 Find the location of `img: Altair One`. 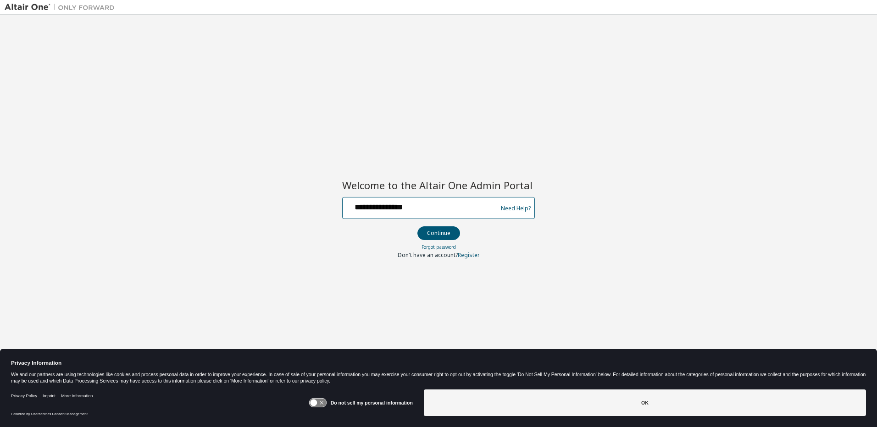

img: Altair One is located at coordinates (62, 7).